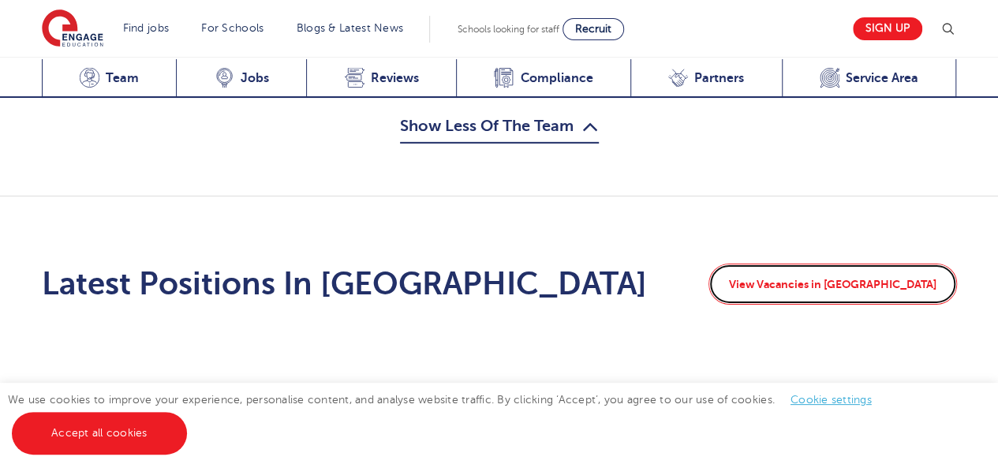  I want to click on span: Compliance, so click(556, 78).